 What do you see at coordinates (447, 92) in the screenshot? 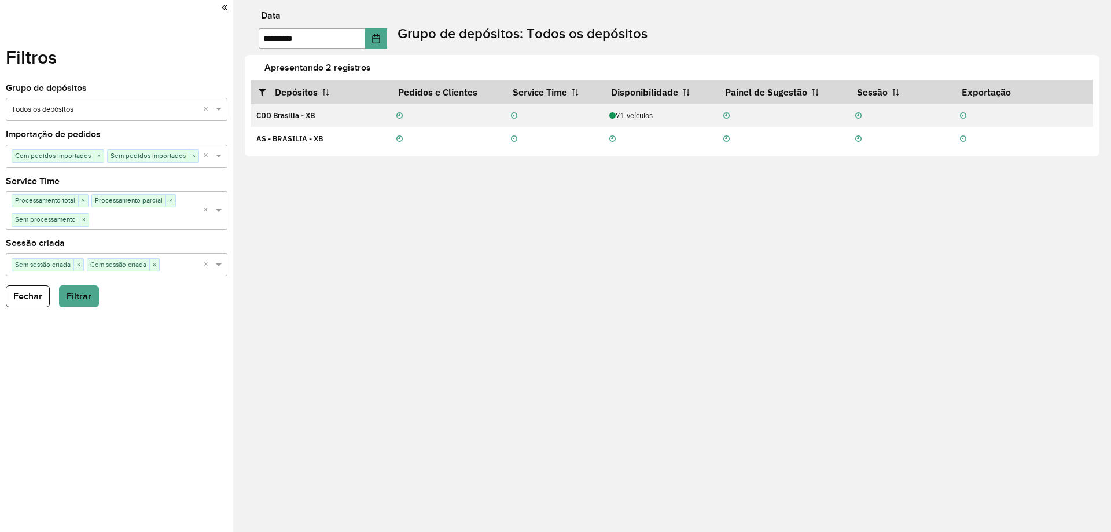
I see `th: Pedidos e Clientes` at bounding box center [447, 92].